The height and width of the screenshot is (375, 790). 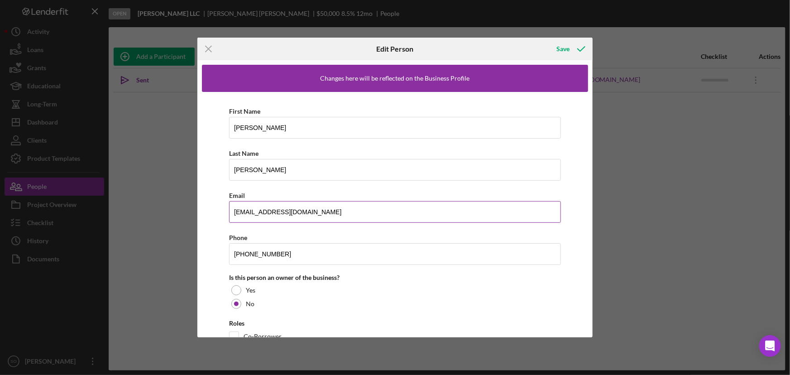 What do you see at coordinates (395, 323) in the screenshot?
I see `div: Roles` at bounding box center [395, 323].